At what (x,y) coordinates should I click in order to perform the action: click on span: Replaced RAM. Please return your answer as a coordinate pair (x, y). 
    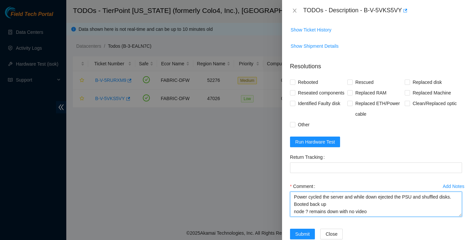
    Looking at the image, I should click on (371, 93).